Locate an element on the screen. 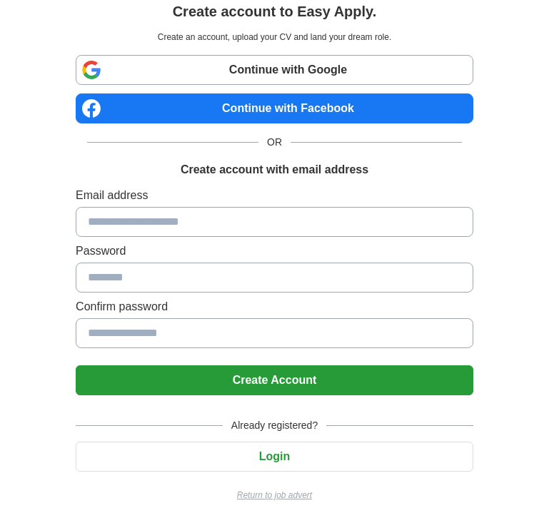 The width and height of the screenshot is (549, 508). h1: Create account to Easy Apply. is located at coordinates (275, 11).